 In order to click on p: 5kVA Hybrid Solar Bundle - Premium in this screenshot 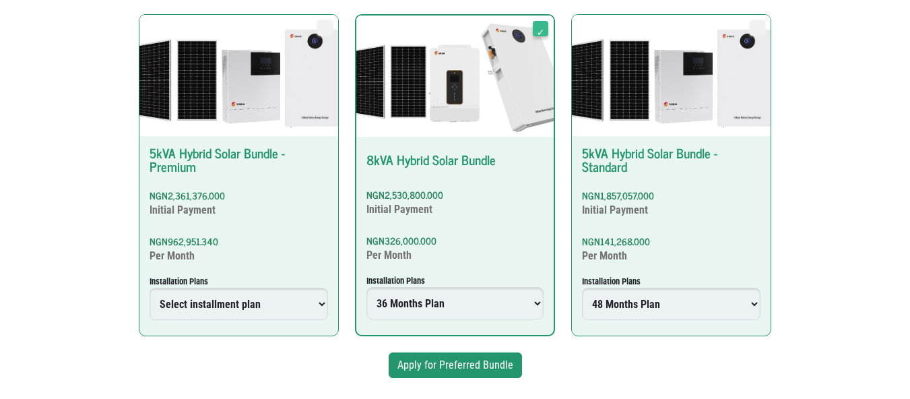, I will do `click(239, 160)`.